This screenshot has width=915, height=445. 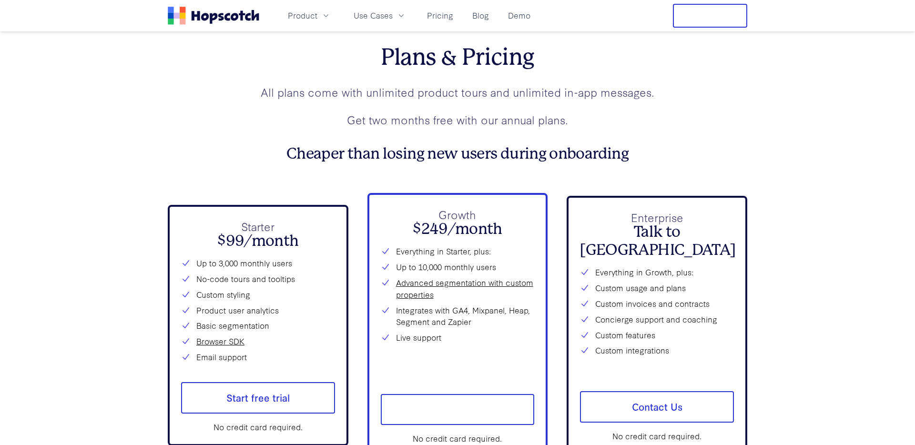 I want to click on li: Custom styling, so click(x=258, y=294).